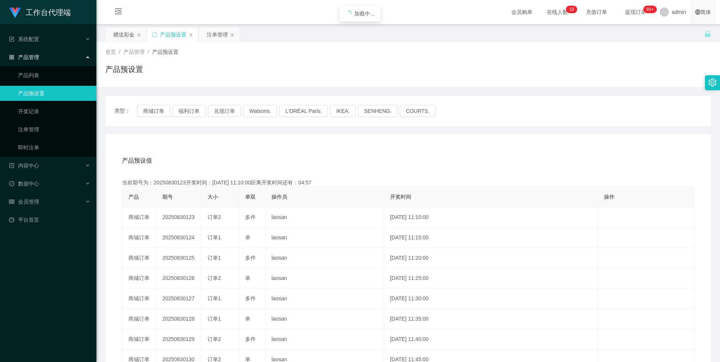  Describe the element at coordinates (571, 9) in the screenshot. I see `sup: 18` at that location.